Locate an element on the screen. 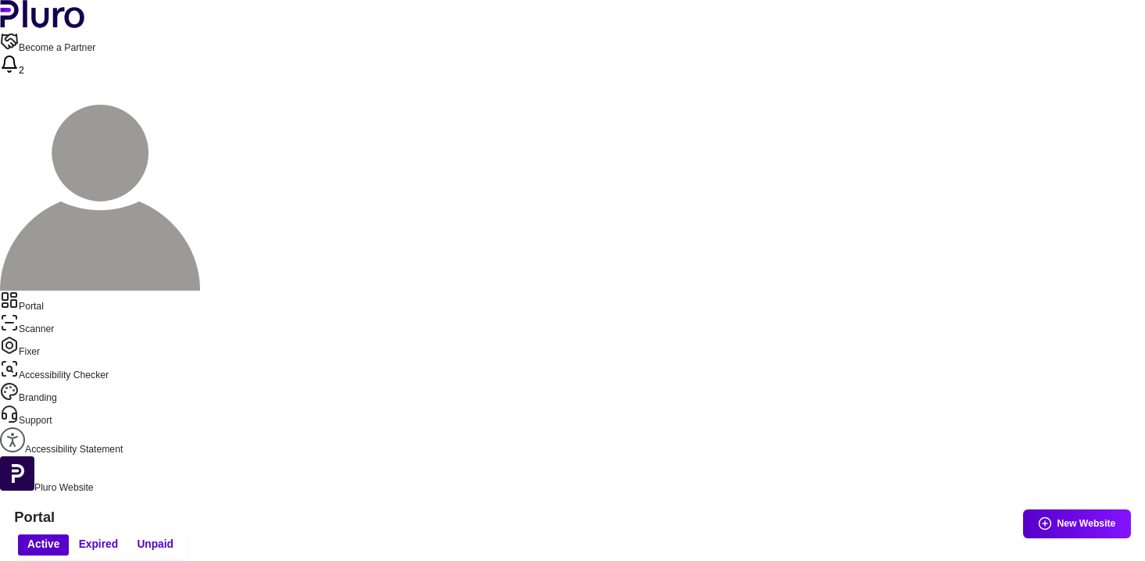 The height and width of the screenshot is (561, 1145). button: Active is located at coordinates (44, 545).